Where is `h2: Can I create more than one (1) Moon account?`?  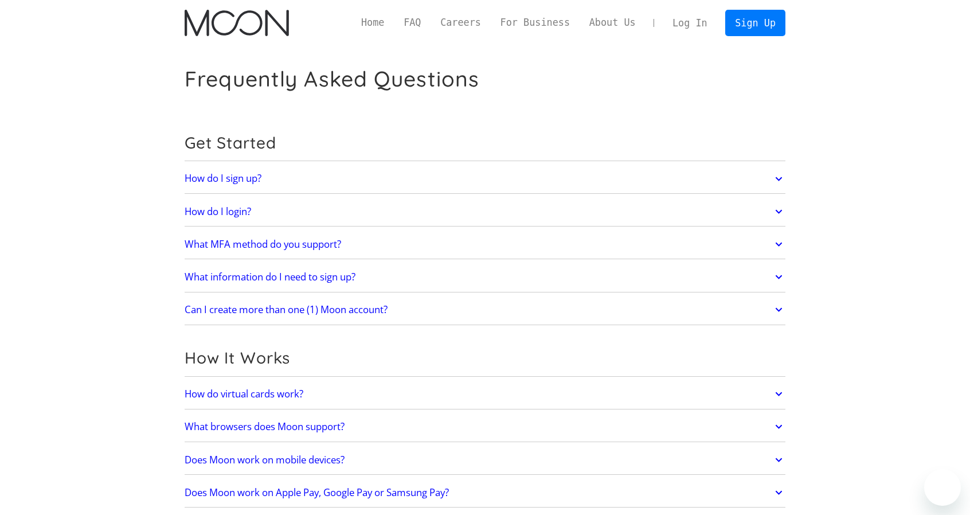
h2: Can I create more than one (1) Moon account? is located at coordinates (286, 310).